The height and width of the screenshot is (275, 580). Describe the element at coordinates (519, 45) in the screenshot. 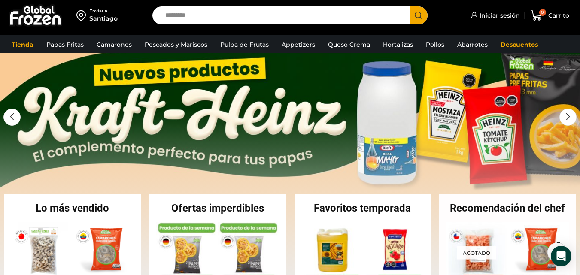

I see `a: Descuentos` at that location.